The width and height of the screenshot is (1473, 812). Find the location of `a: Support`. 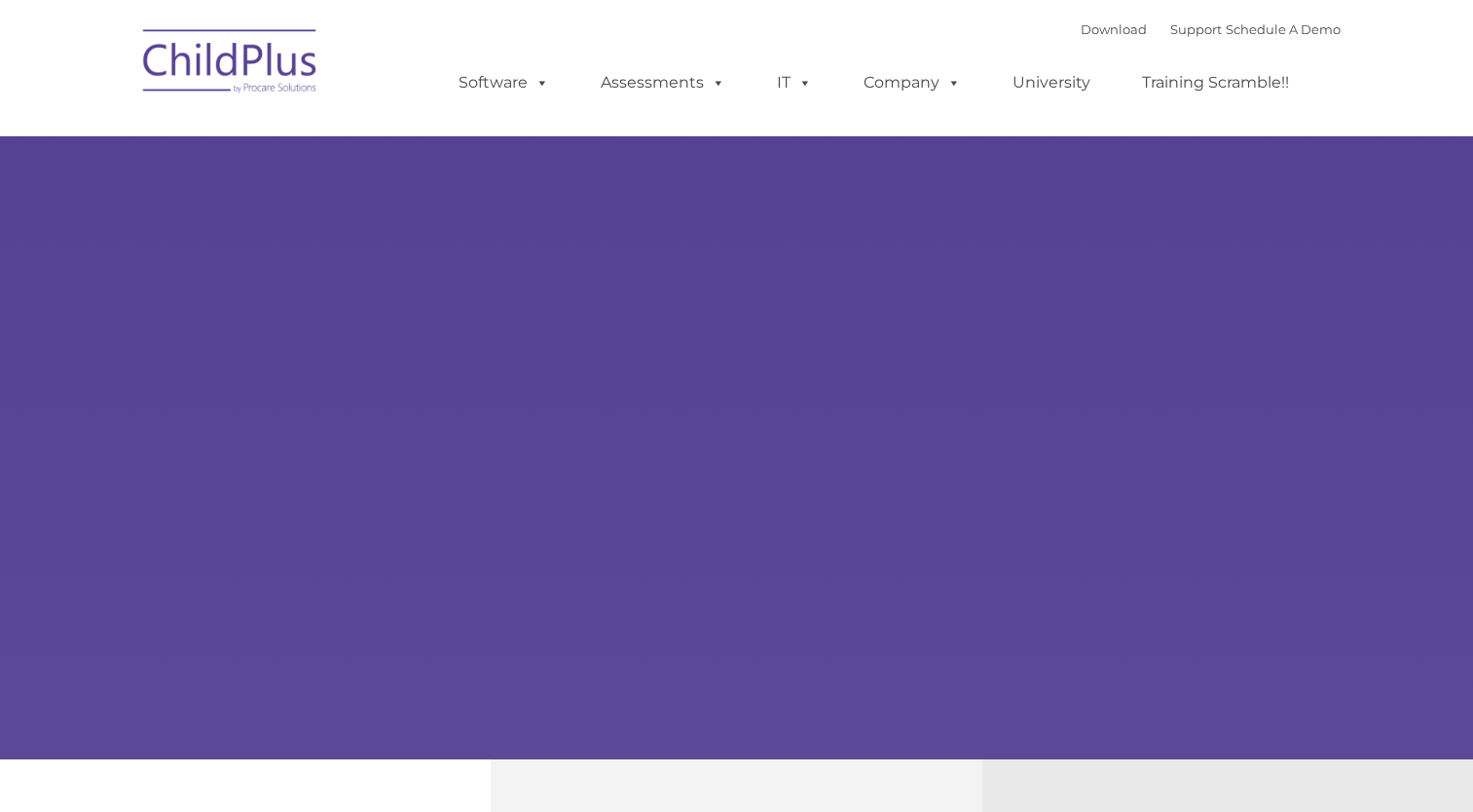

a: Support is located at coordinates (1196, 29).